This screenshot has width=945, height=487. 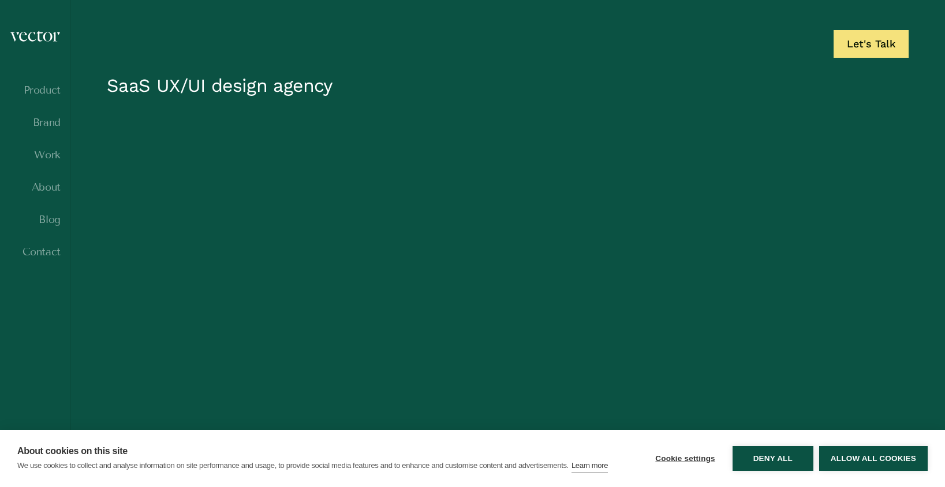 I want to click on a: About, so click(x=35, y=187).